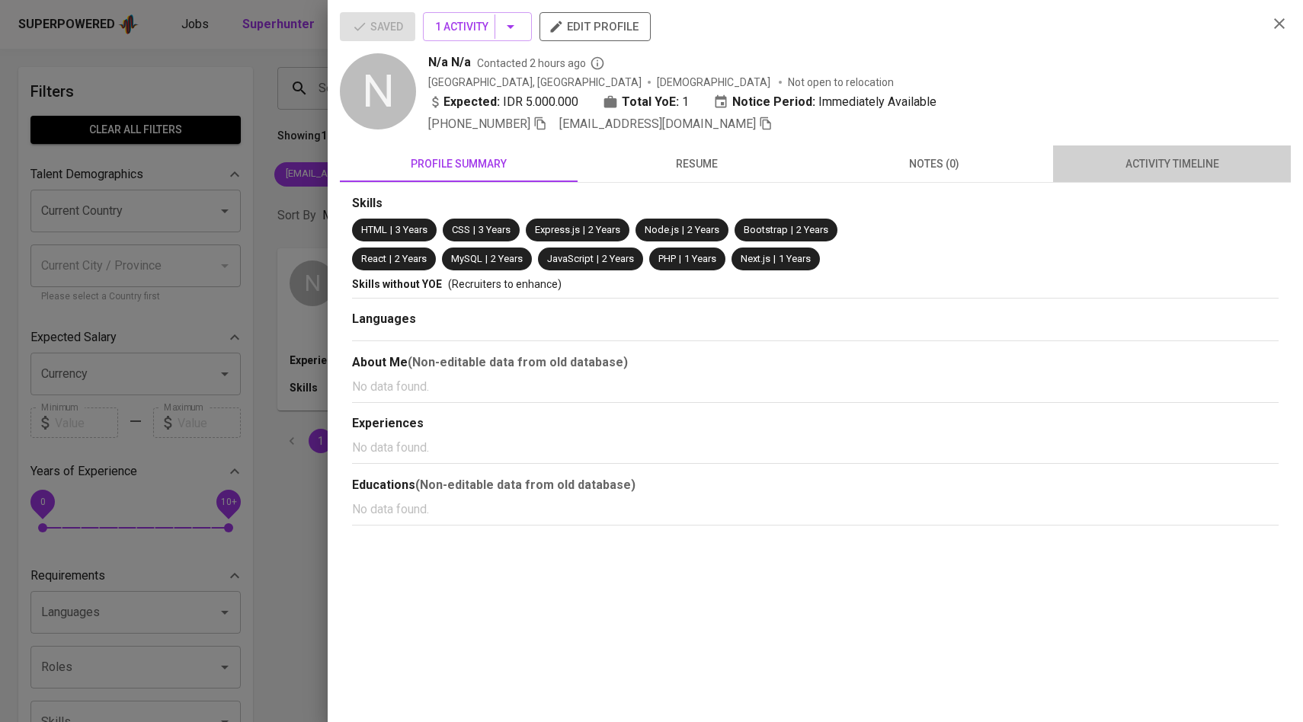  What do you see at coordinates (461, 229) in the screenshot?
I see `span: CSS` at bounding box center [461, 229].